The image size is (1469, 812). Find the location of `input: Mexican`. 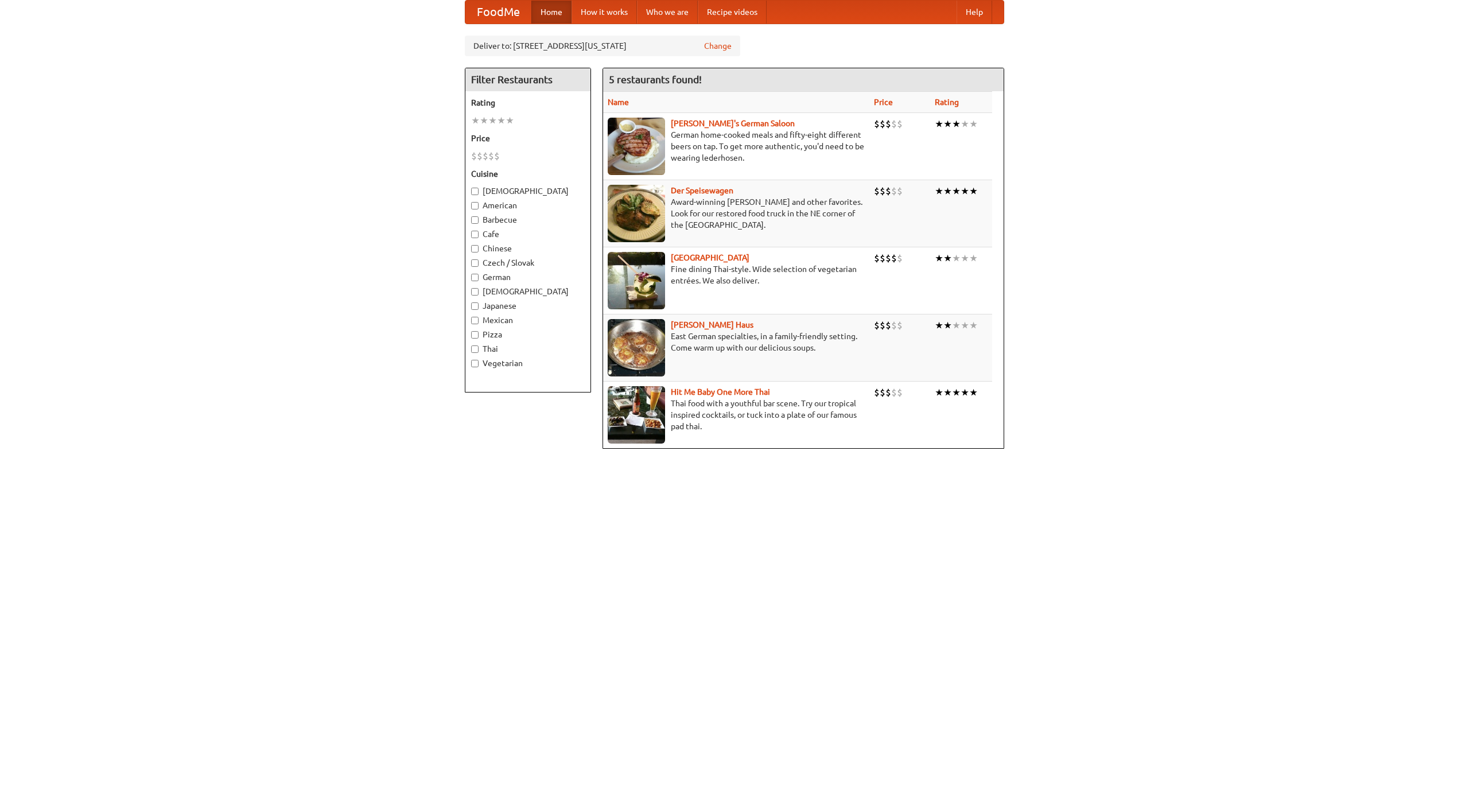

input: Mexican is located at coordinates (475, 320).